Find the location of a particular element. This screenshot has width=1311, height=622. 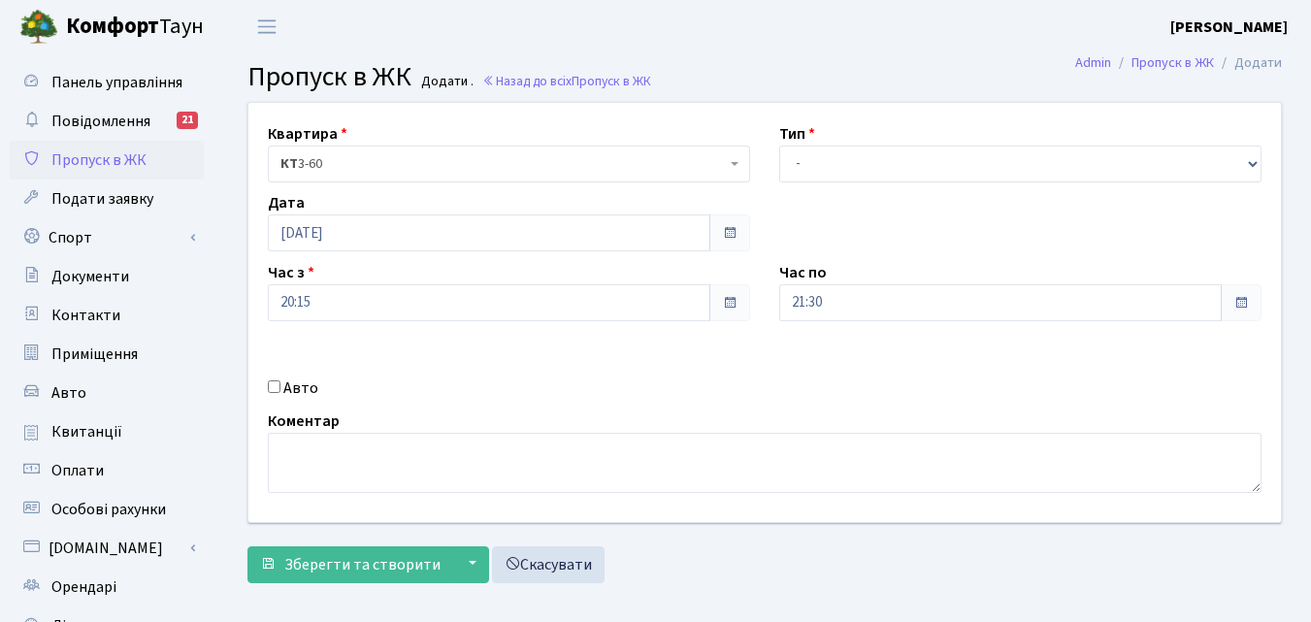

b: КТ is located at coordinates (289, 164).